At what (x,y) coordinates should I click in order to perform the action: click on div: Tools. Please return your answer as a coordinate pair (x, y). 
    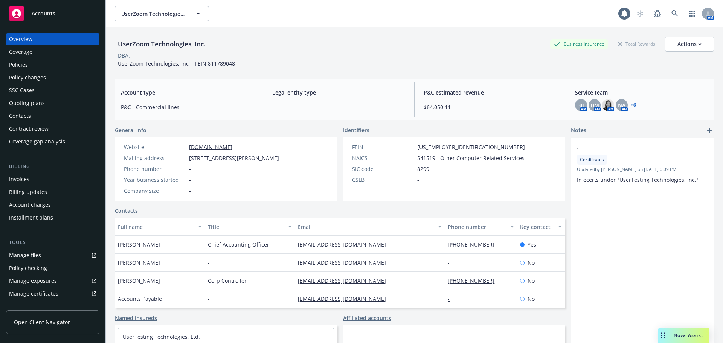
    Looking at the image, I should click on (53, 243).